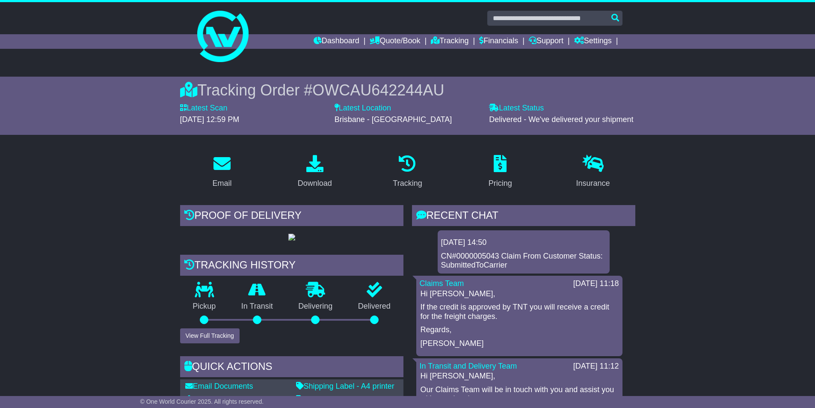 This screenshot has height=408, width=815. I want to click on a: Pricing, so click(500, 172).